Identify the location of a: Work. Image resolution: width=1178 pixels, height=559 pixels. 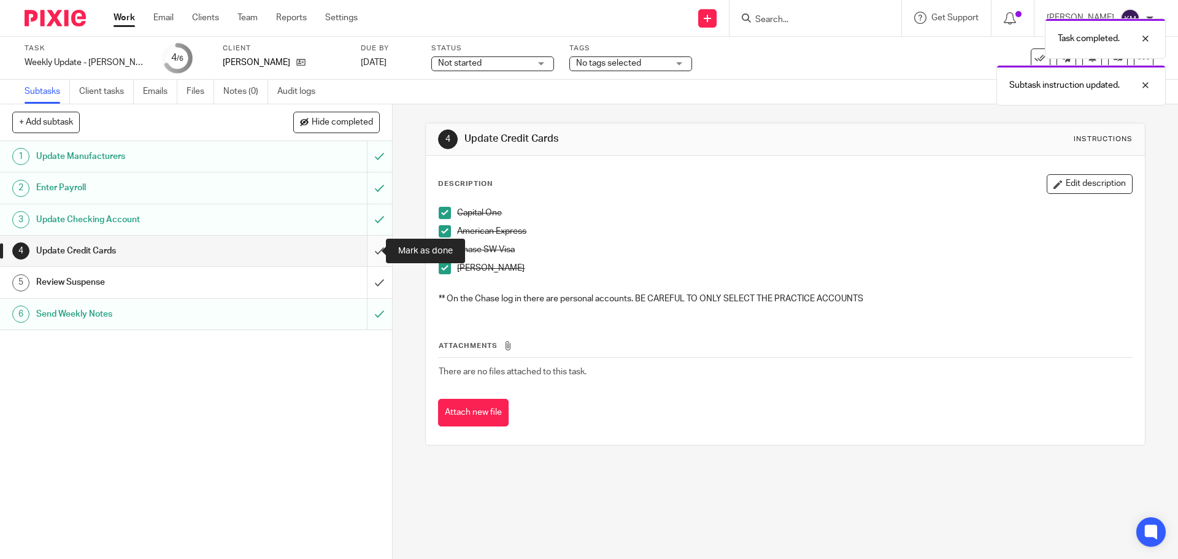
(124, 18).